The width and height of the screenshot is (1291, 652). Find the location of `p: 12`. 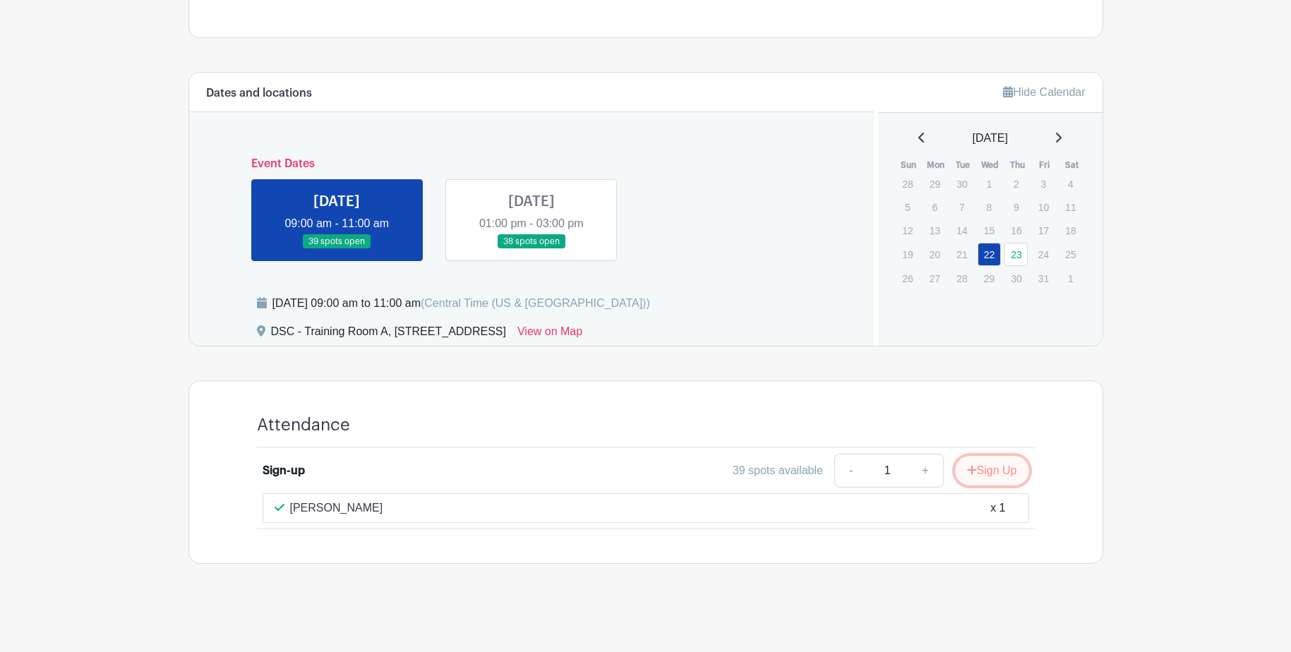

p: 12 is located at coordinates (907, 230).